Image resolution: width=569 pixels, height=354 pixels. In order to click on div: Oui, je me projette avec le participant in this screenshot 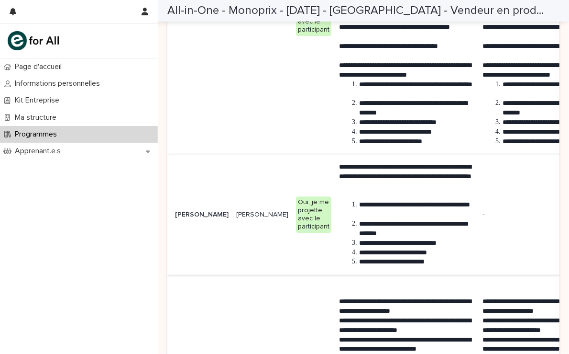, I will do `click(314, 214)`.